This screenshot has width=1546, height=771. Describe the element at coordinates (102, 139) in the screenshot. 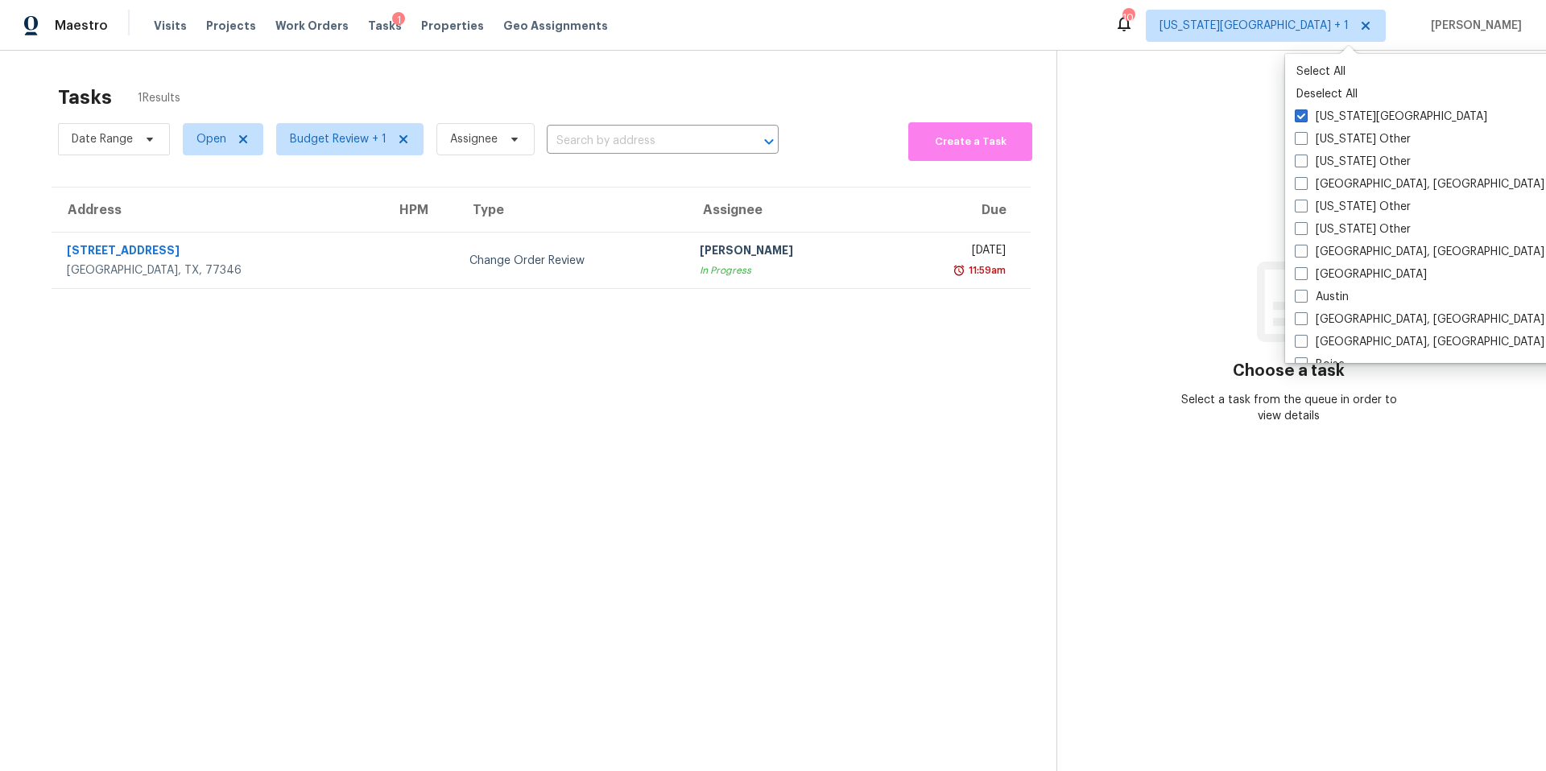

I see `span: Date Range` at that location.